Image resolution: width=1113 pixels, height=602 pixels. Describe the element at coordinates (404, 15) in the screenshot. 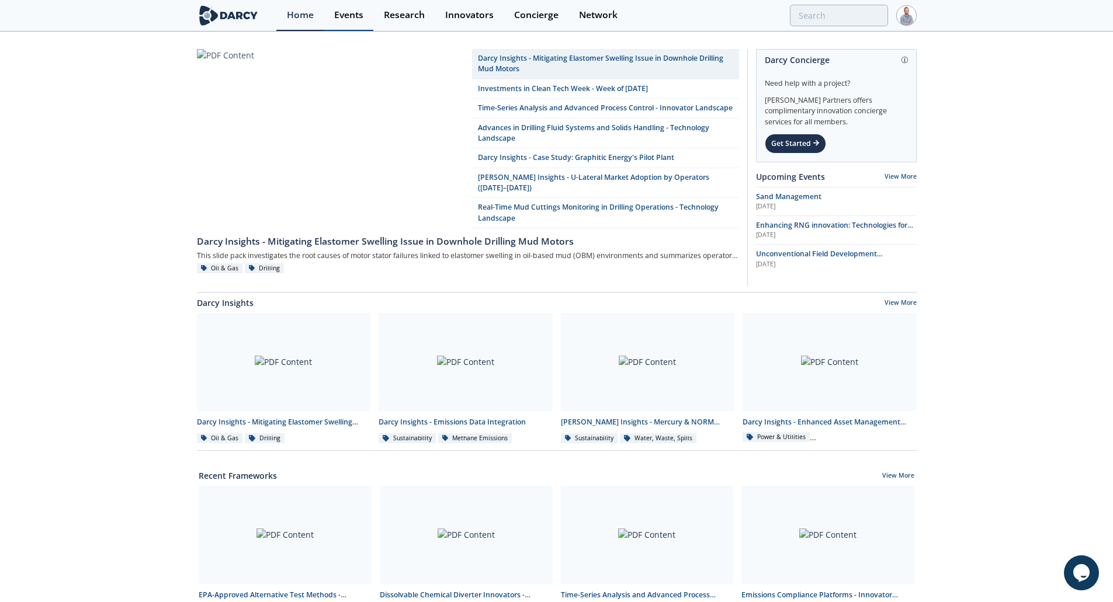

I see `div: Research` at that location.